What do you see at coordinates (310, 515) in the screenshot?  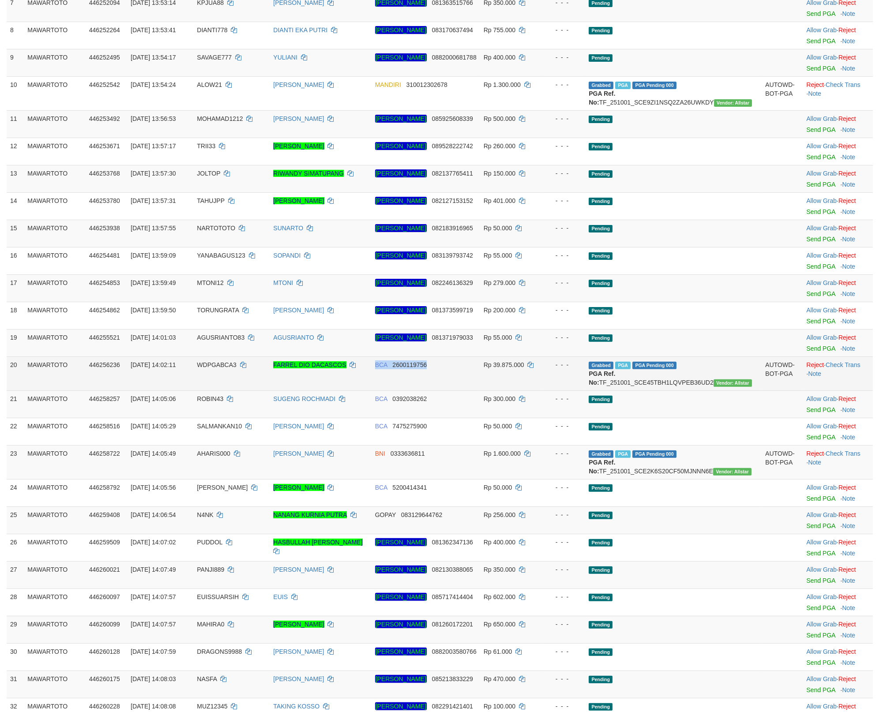 I see `a: NANANG KURNIA PUTRA` at bounding box center [310, 515].